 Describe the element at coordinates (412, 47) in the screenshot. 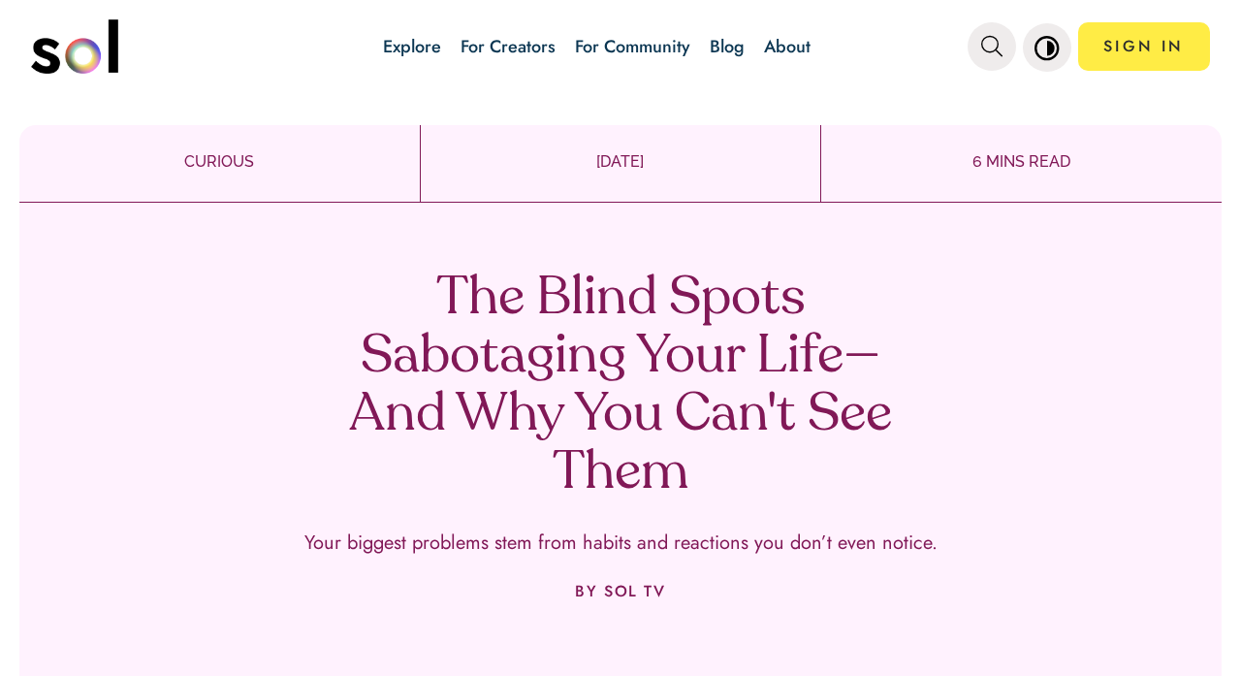

I see `a: Explore` at that location.